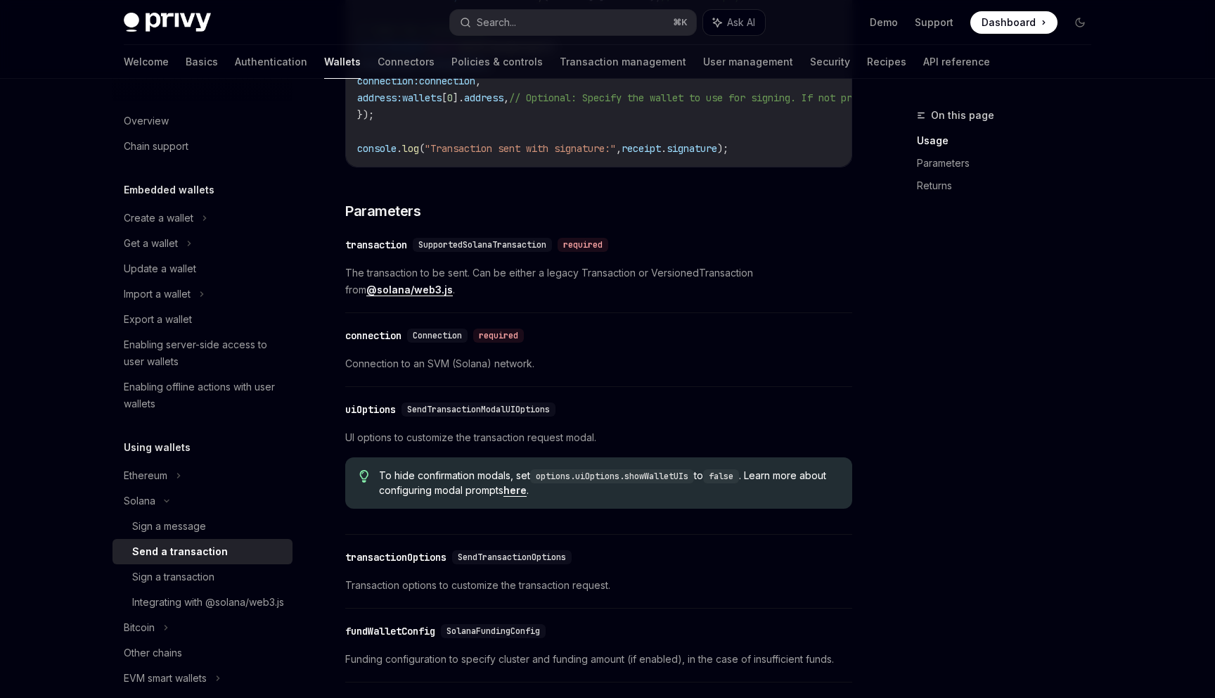 The width and height of the screenshot is (1215, 698). I want to click on a: Connectors, so click(406, 62).